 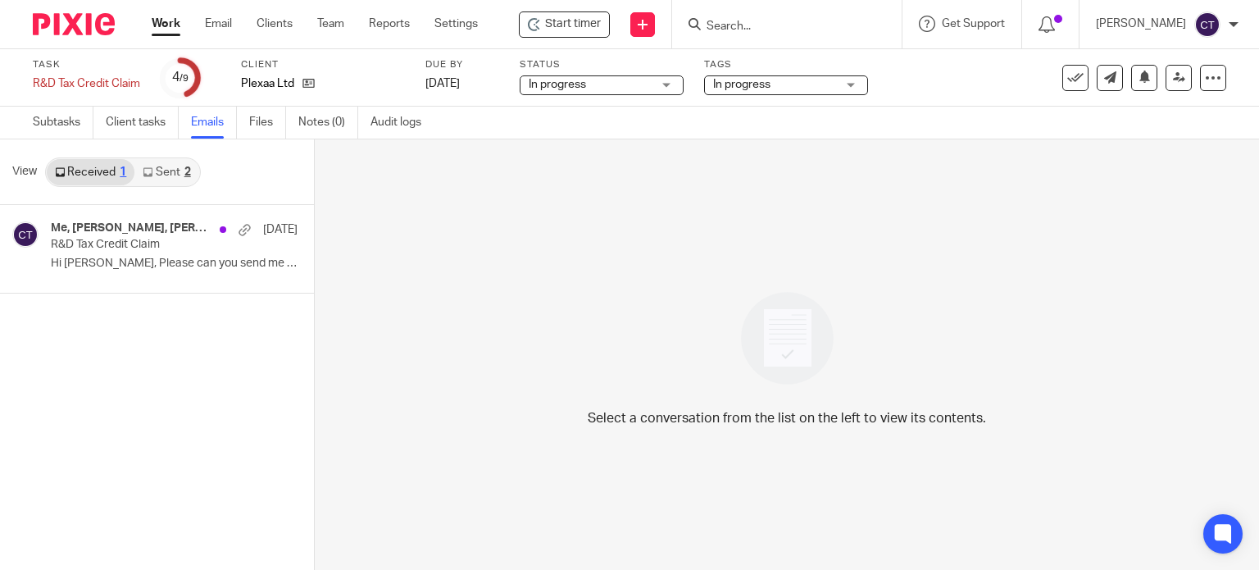 What do you see at coordinates (456, 24) in the screenshot?
I see `a: Settings` at bounding box center [456, 24].